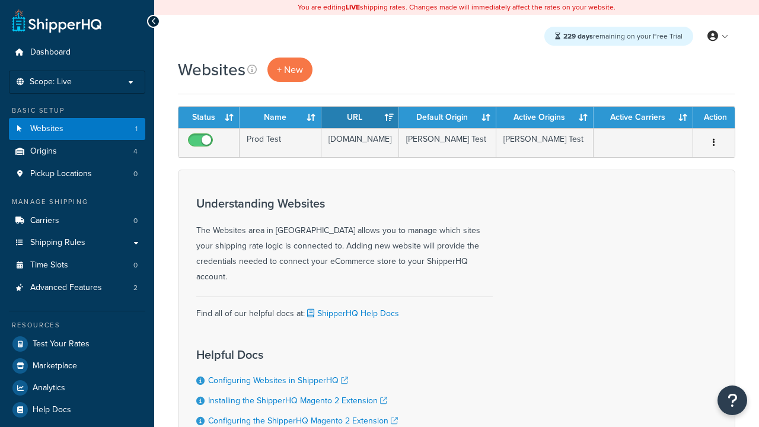 The width and height of the screenshot is (759, 427). I want to click on div: Find all of our helpful docs at:, so click(344, 309).